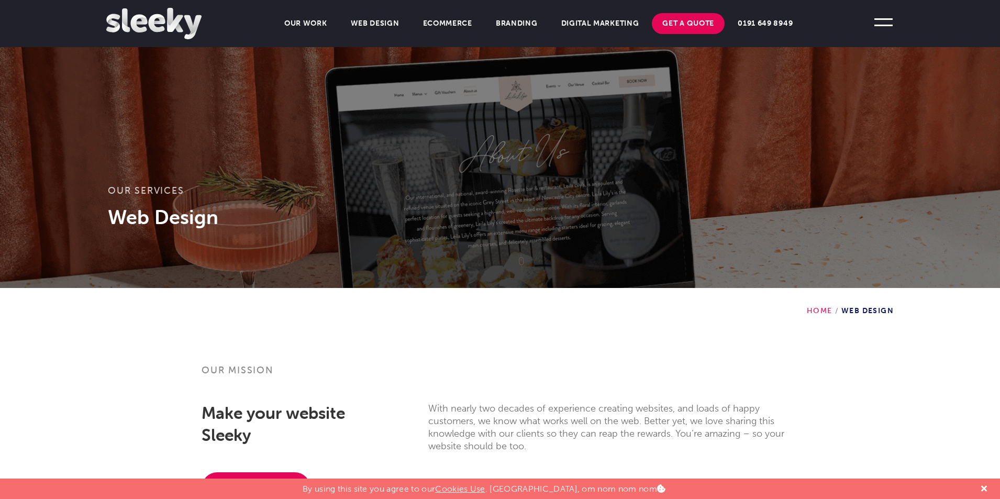  I want to click on a: Get A Quote, so click(688, 24).